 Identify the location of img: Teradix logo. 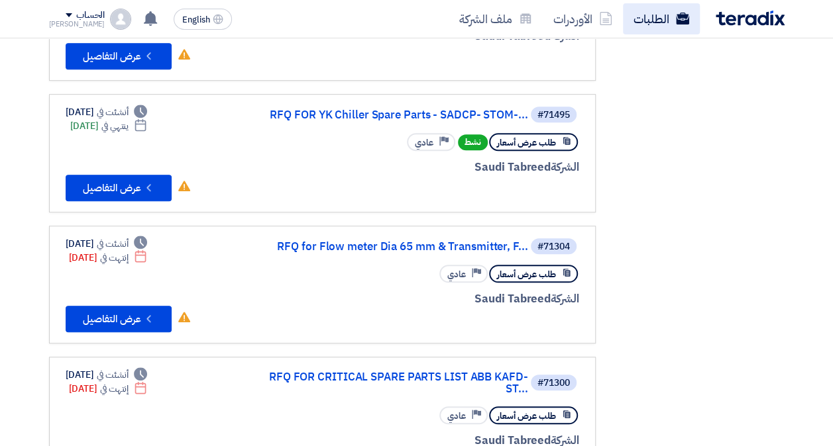
(750, 18).